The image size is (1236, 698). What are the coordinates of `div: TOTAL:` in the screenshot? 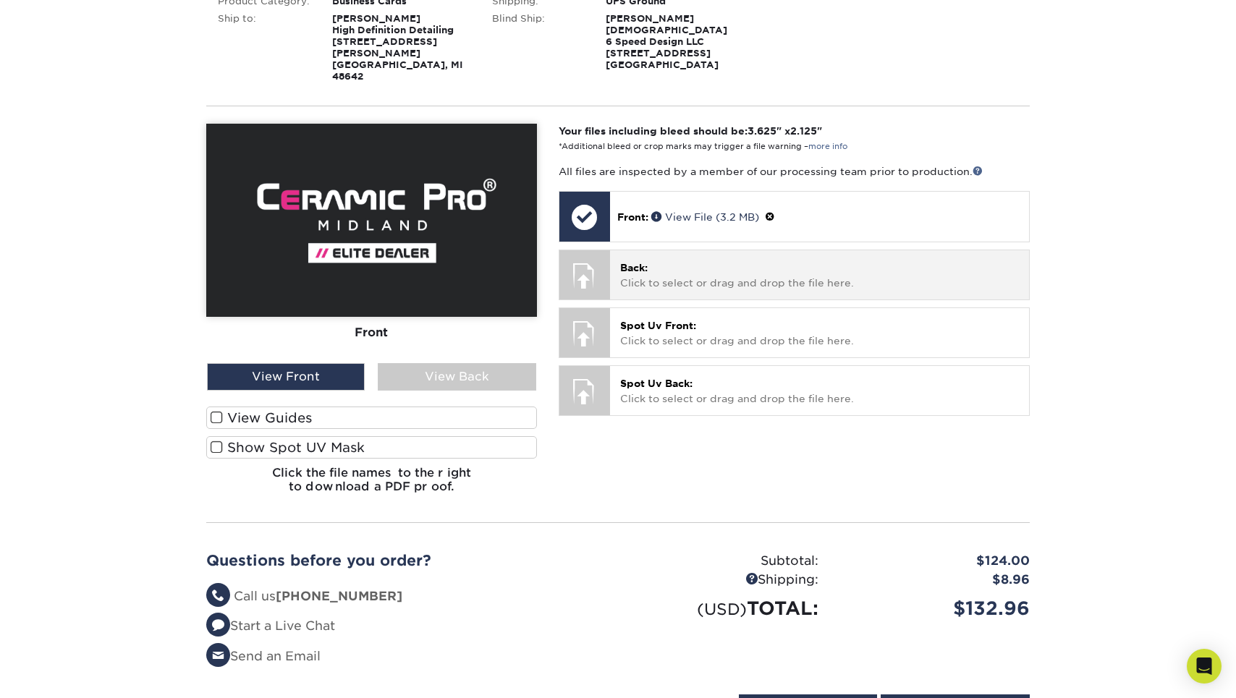 It's located at (723, 608).